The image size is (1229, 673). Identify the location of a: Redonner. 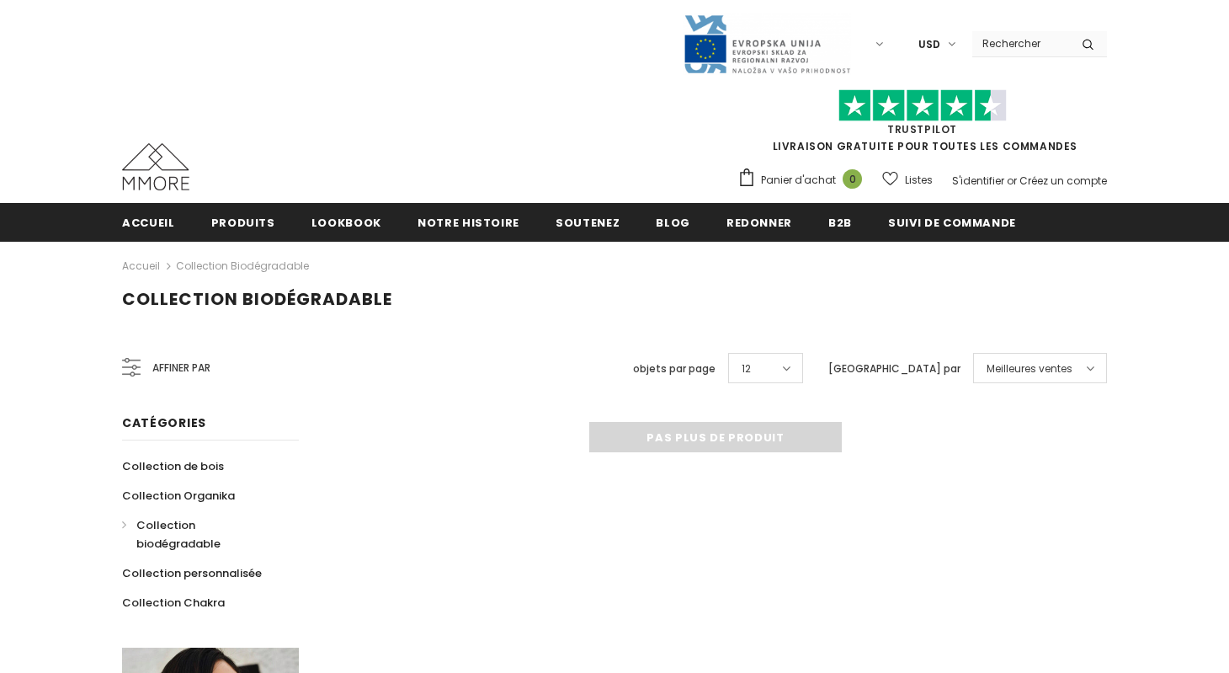
(759, 221).